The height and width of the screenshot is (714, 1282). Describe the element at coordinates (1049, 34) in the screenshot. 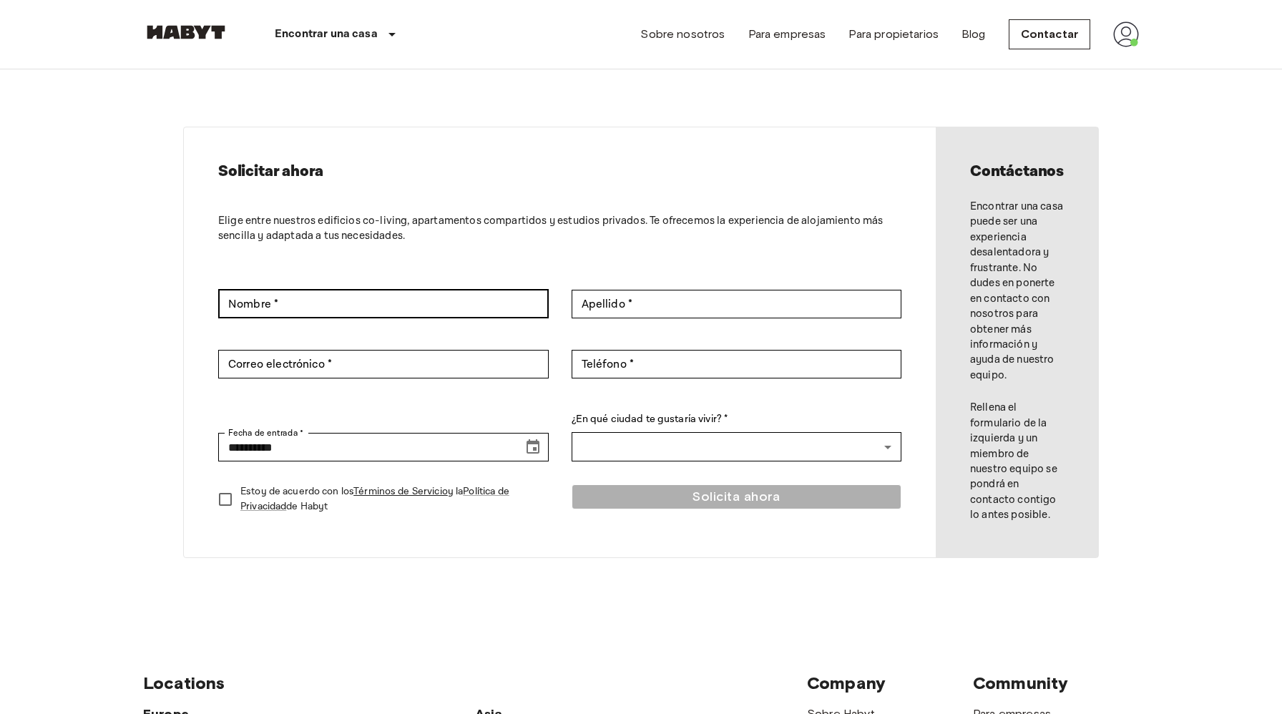

I see `a: Contactar` at that location.